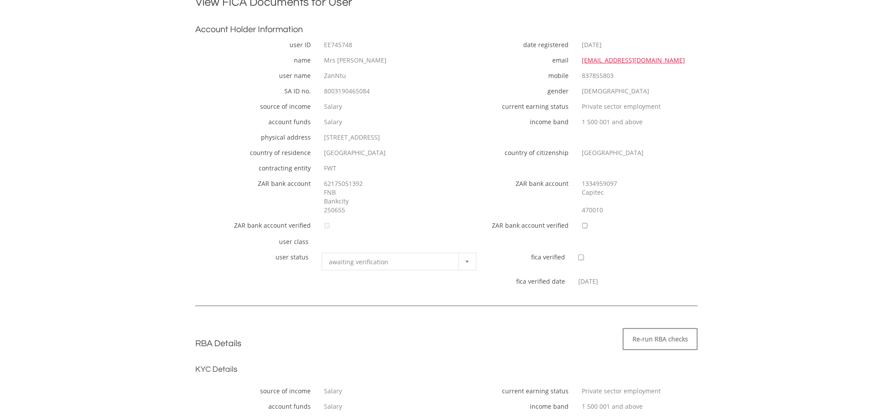  What do you see at coordinates (379, 197) in the screenshot?
I see `div: 62175051392 FNB Bankcity 250655` at bounding box center [379, 197].